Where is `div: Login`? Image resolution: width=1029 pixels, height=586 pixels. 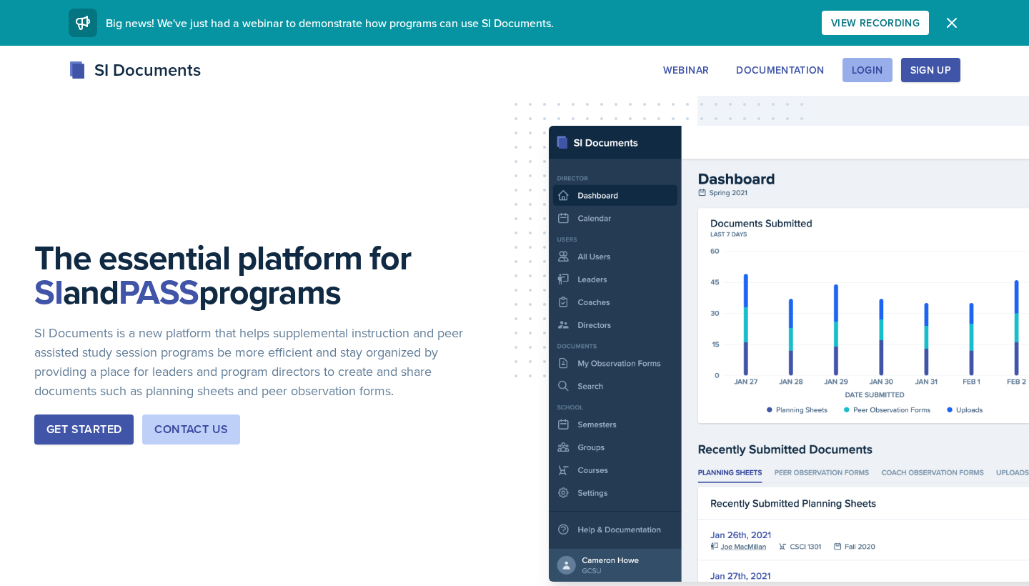 div: Login is located at coordinates (868, 70).